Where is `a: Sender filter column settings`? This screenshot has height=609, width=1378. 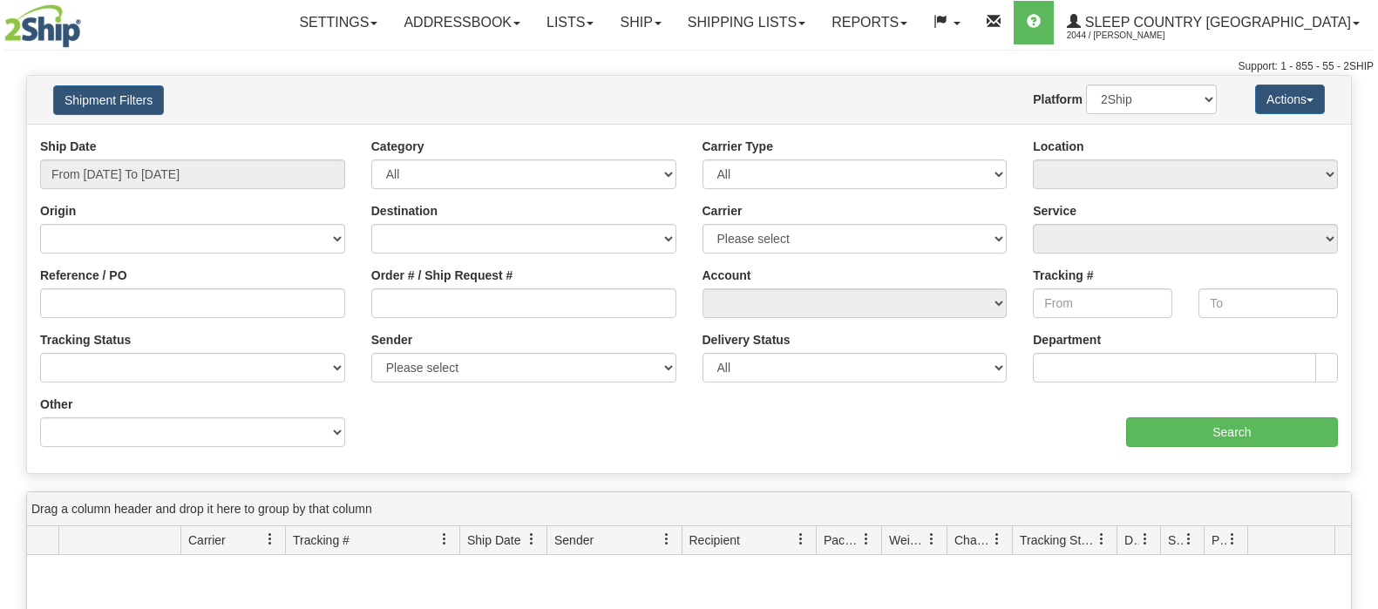
a: Sender filter column settings is located at coordinates (667, 540).